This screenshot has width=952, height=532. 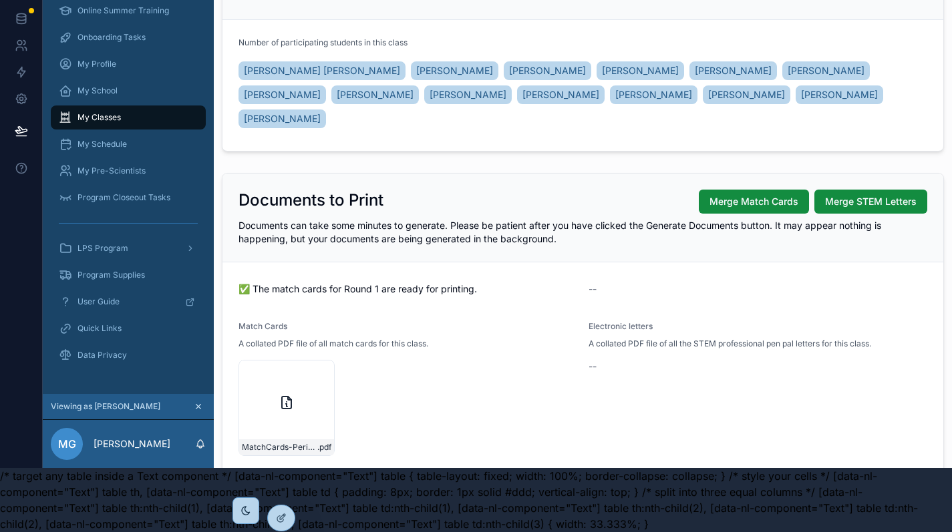 I want to click on a: My Profile, so click(x=128, y=64).